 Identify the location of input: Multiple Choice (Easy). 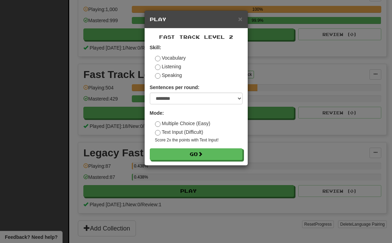
(158, 124).